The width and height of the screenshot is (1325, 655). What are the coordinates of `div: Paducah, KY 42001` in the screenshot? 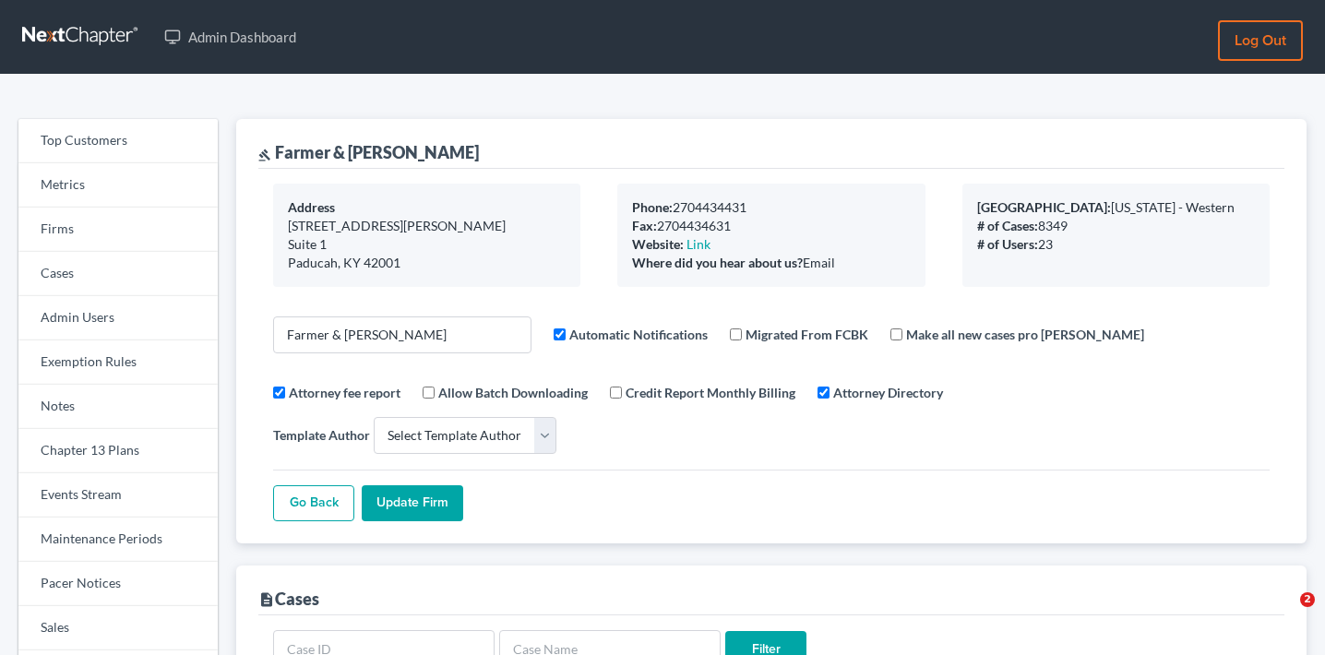 It's located at (426, 263).